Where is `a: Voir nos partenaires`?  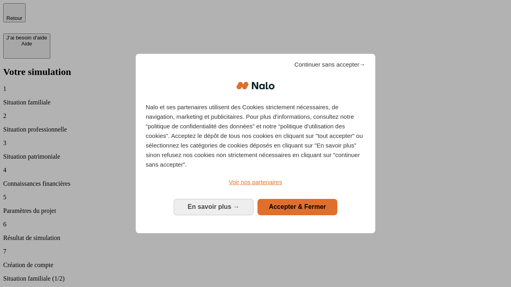
a: Voir nos partenaires is located at coordinates (255, 182).